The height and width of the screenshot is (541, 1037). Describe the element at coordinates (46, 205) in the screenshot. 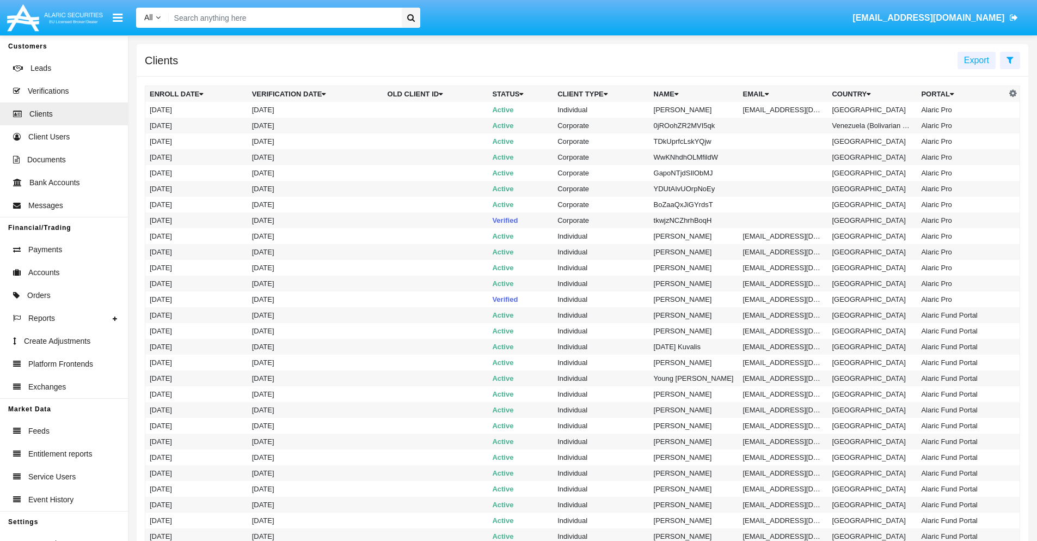

I see `span: Messages` at that location.